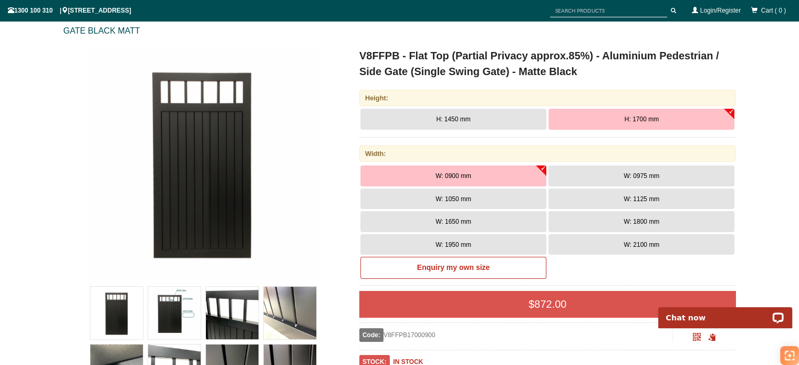  Describe the element at coordinates (454, 199) in the screenshot. I see `span: W: 1050 mm` at that location.